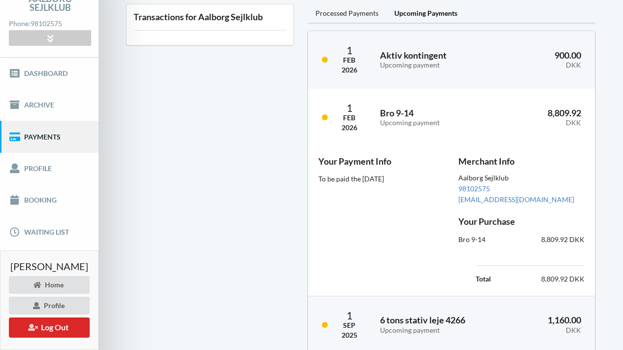 This screenshot has height=350, width=623. I want to click on h3: 1,160.00, so click(547, 324).